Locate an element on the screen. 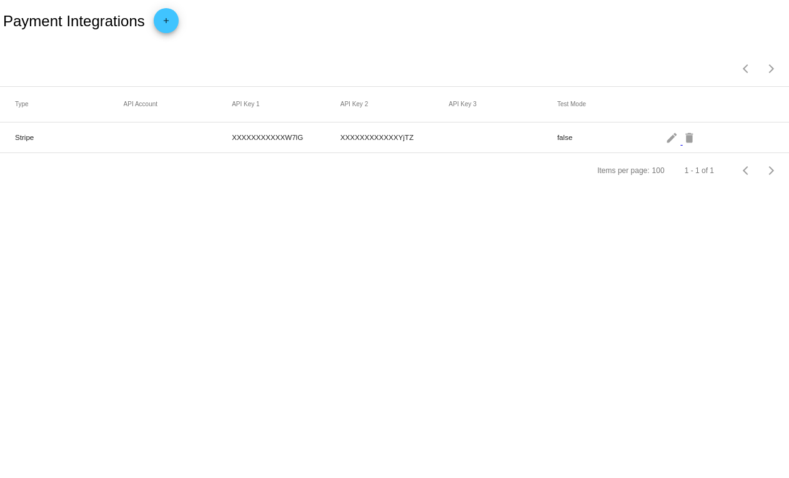  mat-icon: delete is located at coordinates (690, 137).